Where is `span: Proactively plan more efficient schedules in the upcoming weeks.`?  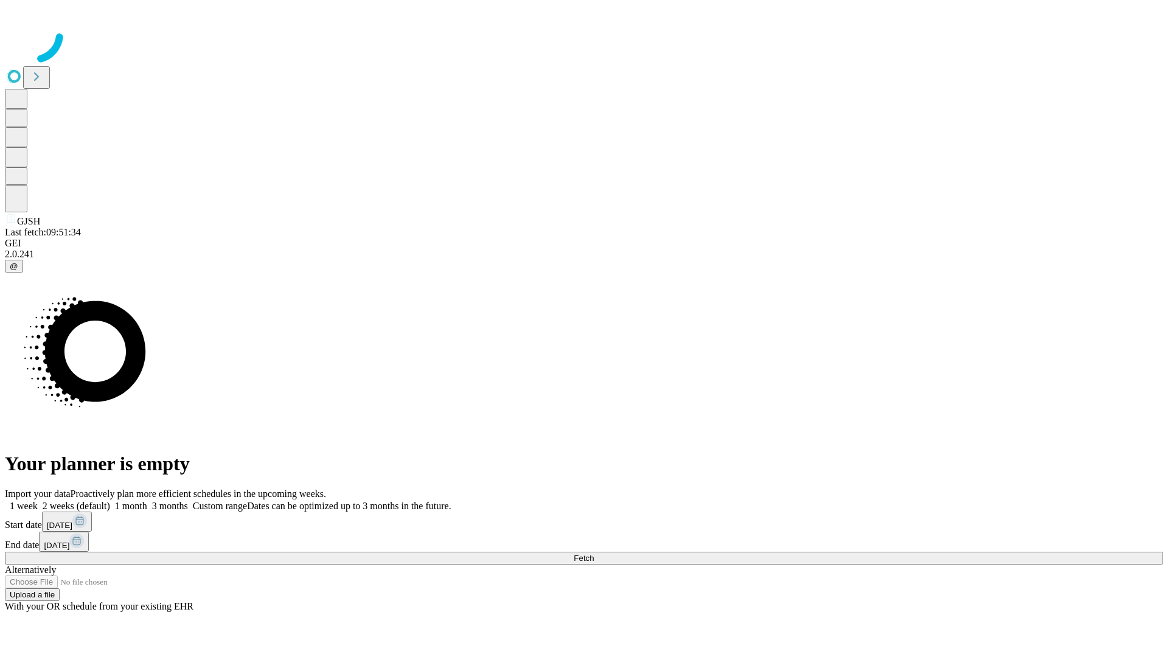
span: Proactively plan more efficient schedules in the upcoming weeks. is located at coordinates (198, 493).